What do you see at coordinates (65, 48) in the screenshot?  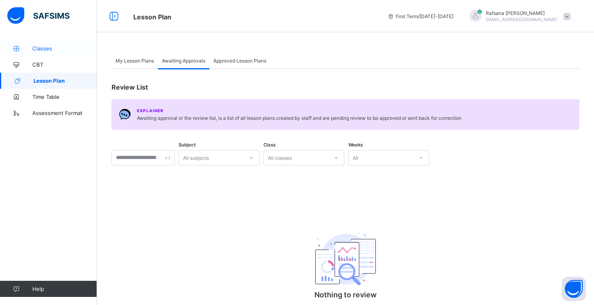 I see `span: Classes` at bounding box center [65, 48].